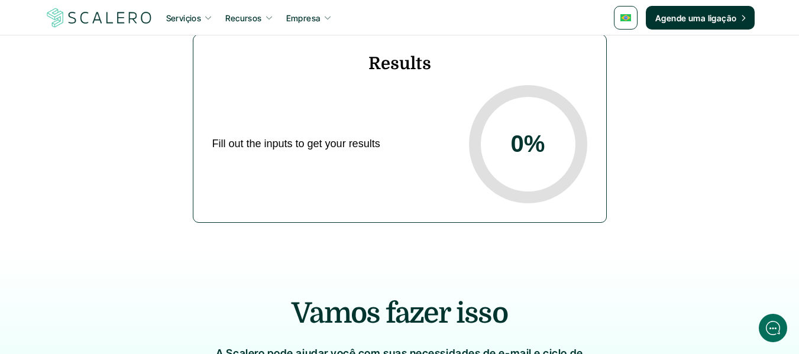 This screenshot has height=354, width=799. Describe the element at coordinates (118, 107) in the screenshot. I see `h2: Let us know if we can help with lifecycle marketing.` at that location.